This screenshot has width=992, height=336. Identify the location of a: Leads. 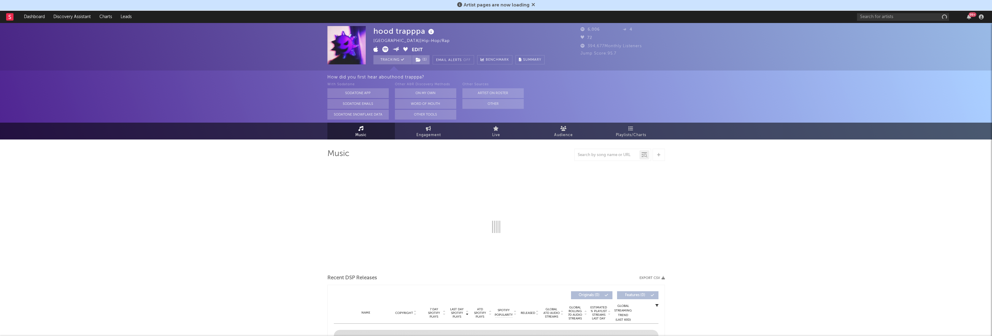
(126, 17).